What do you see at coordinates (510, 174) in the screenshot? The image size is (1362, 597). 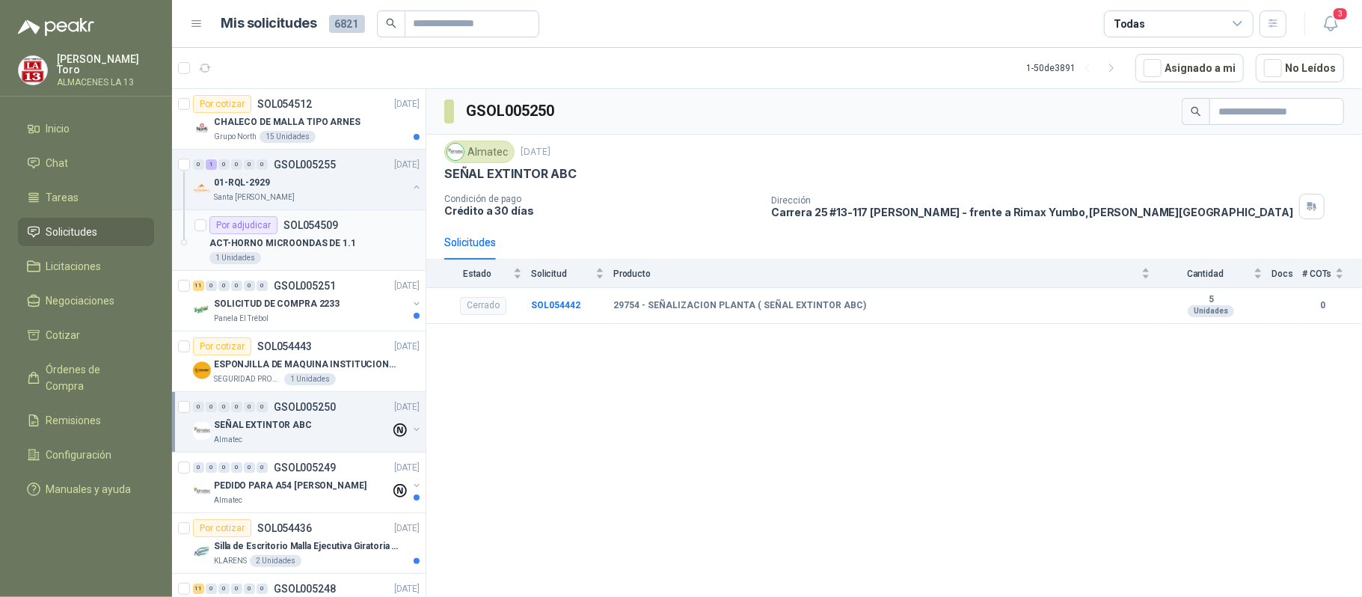 I see `p: SEÑAL EXTINTOR ABC` at bounding box center [510, 174].